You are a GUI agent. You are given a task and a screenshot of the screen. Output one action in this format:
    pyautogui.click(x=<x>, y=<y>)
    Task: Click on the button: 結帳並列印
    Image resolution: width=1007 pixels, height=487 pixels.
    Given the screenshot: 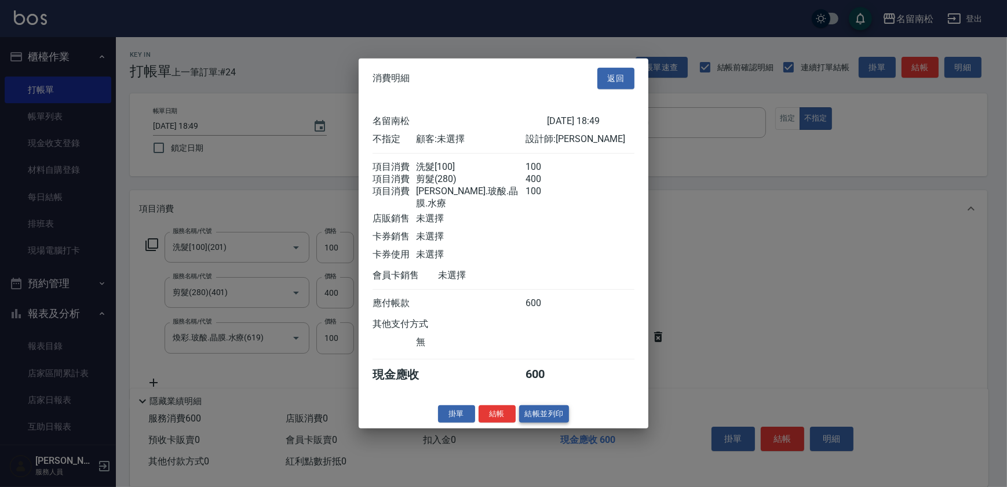 What is the action you would take?
    pyautogui.click(x=544, y=413)
    